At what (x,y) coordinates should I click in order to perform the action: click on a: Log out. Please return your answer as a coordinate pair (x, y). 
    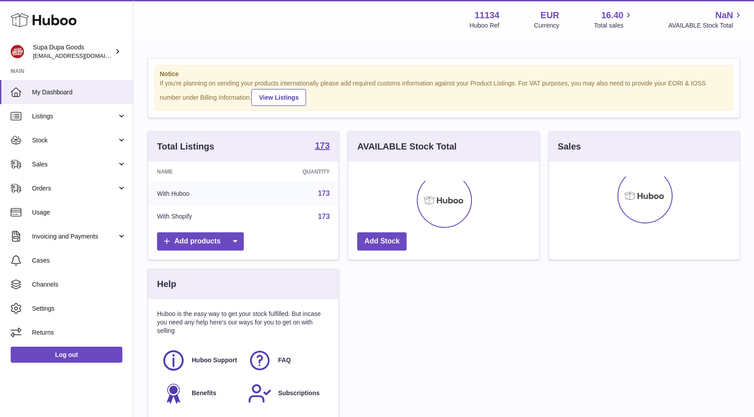
    Looking at the image, I should click on (66, 355).